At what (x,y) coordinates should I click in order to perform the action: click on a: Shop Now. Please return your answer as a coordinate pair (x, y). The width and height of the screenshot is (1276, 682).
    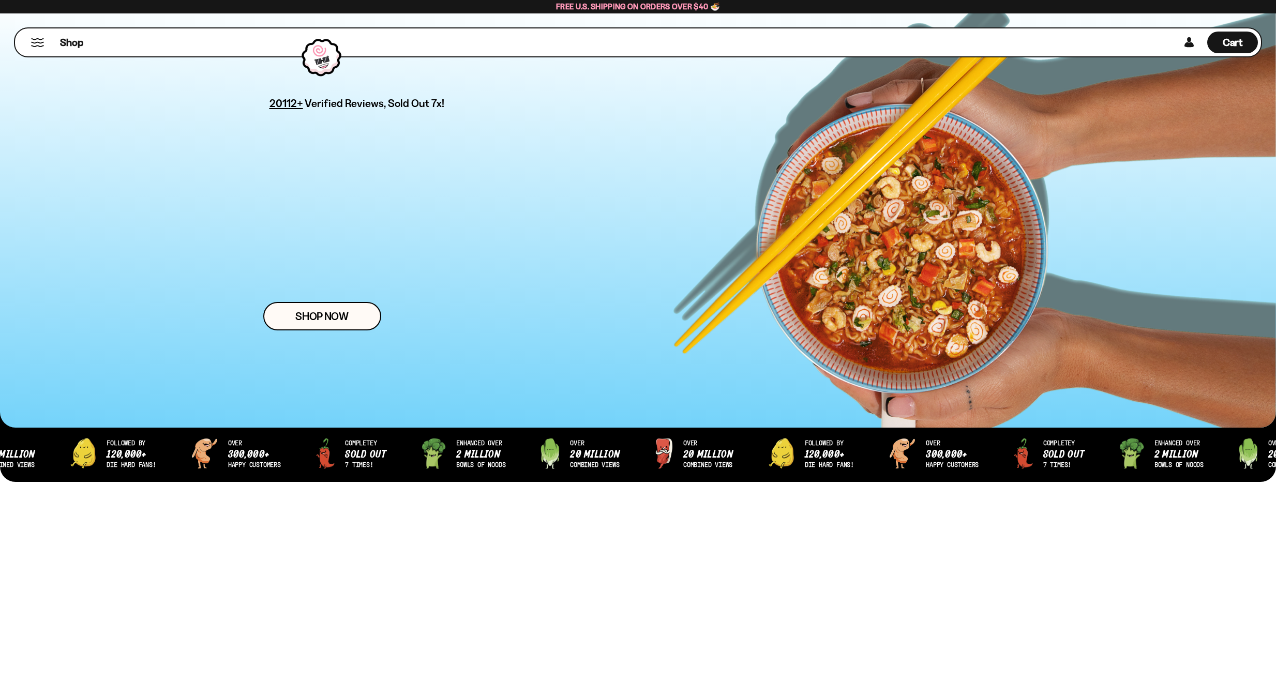
    Looking at the image, I should click on (322, 316).